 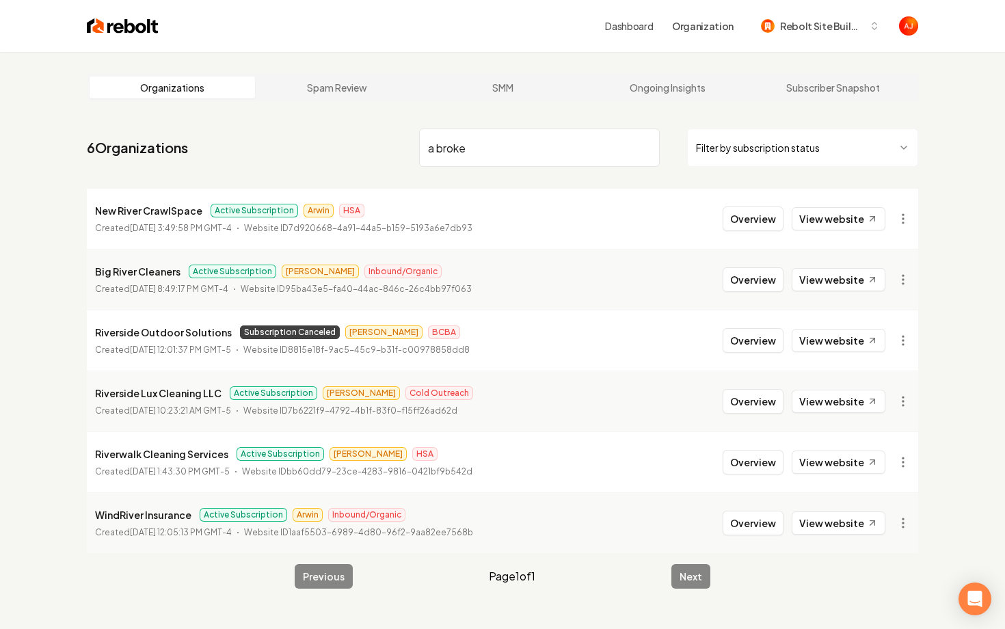 What do you see at coordinates (338, 88) in the screenshot?
I see `a: Spam Review` at bounding box center [338, 88].